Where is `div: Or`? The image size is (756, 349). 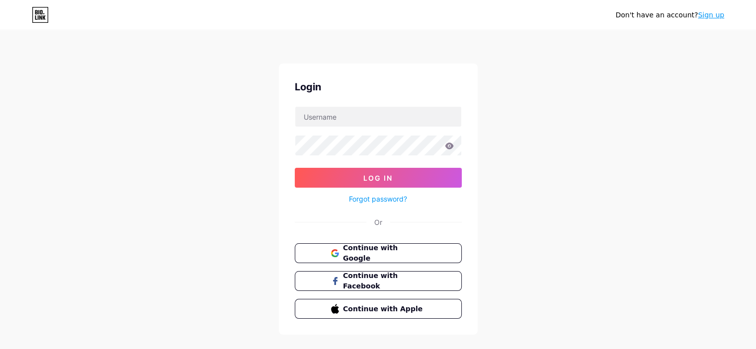 div: Or is located at coordinates (378, 222).